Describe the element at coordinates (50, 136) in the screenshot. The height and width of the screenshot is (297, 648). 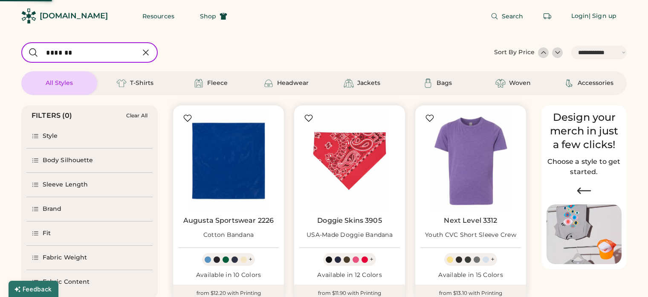
I see `div: Style` at that location.